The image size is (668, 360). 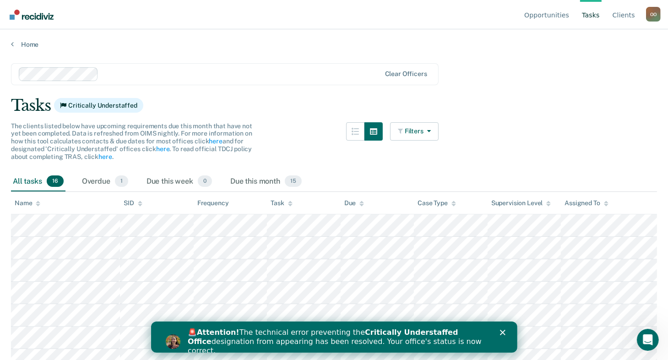 I want to click on b: Critically Understaffed Office, so click(x=172, y=15).